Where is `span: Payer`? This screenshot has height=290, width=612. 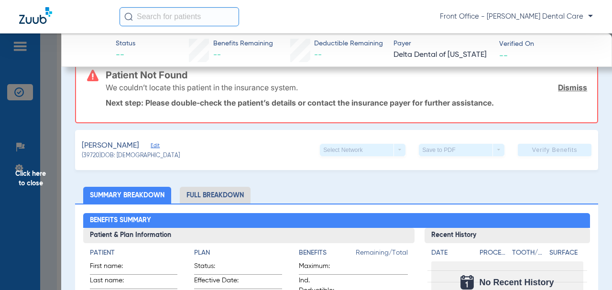
span: Payer is located at coordinates (441, 43).